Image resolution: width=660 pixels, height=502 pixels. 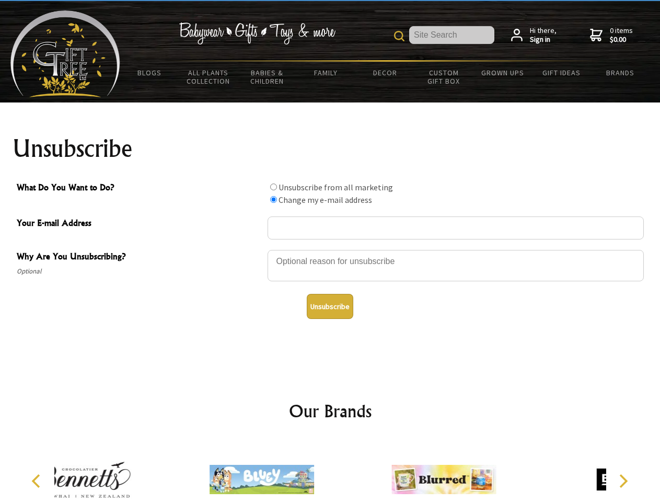 What do you see at coordinates (621, 35) in the screenshot?
I see `span: 0 items` at bounding box center [621, 35].